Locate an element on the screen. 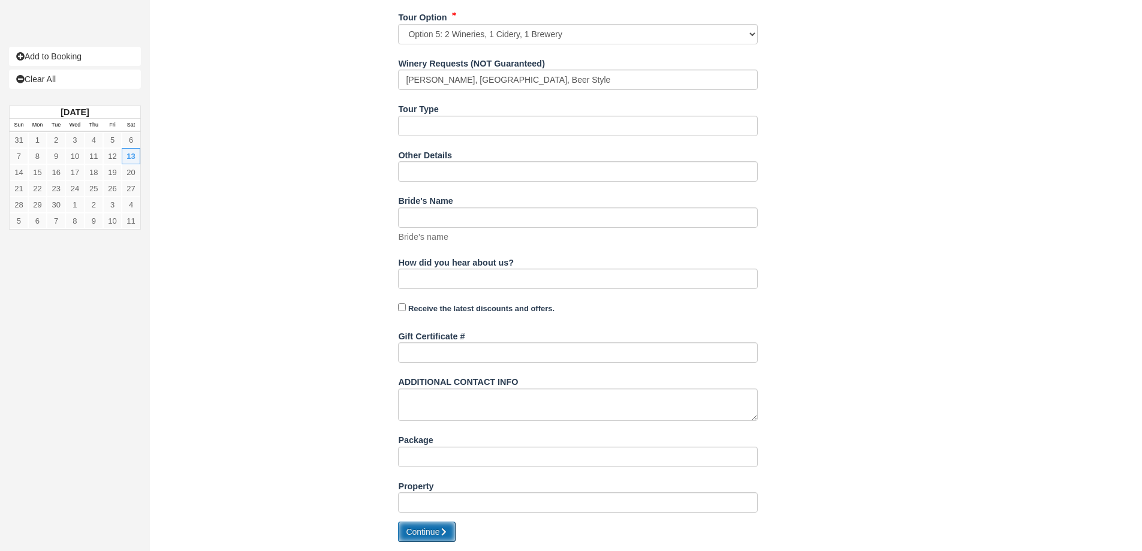 This screenshot has width=1142, height=551. th: Fri is located at coordinates (112, 125).